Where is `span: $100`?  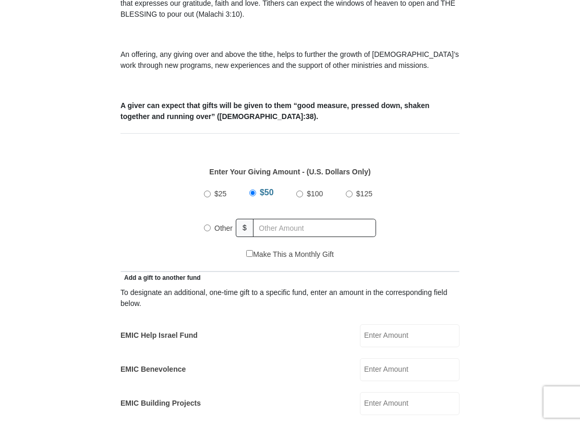
span: $100 is located at coordinates (314, 193).